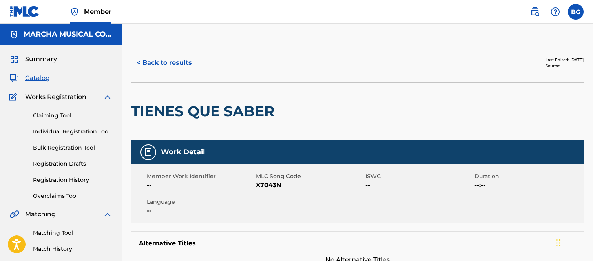 The image size is (593, 261). Describe the element at coordinates (29, 78) in the screenshot. I see `a: CatalogCatalog` at that location.